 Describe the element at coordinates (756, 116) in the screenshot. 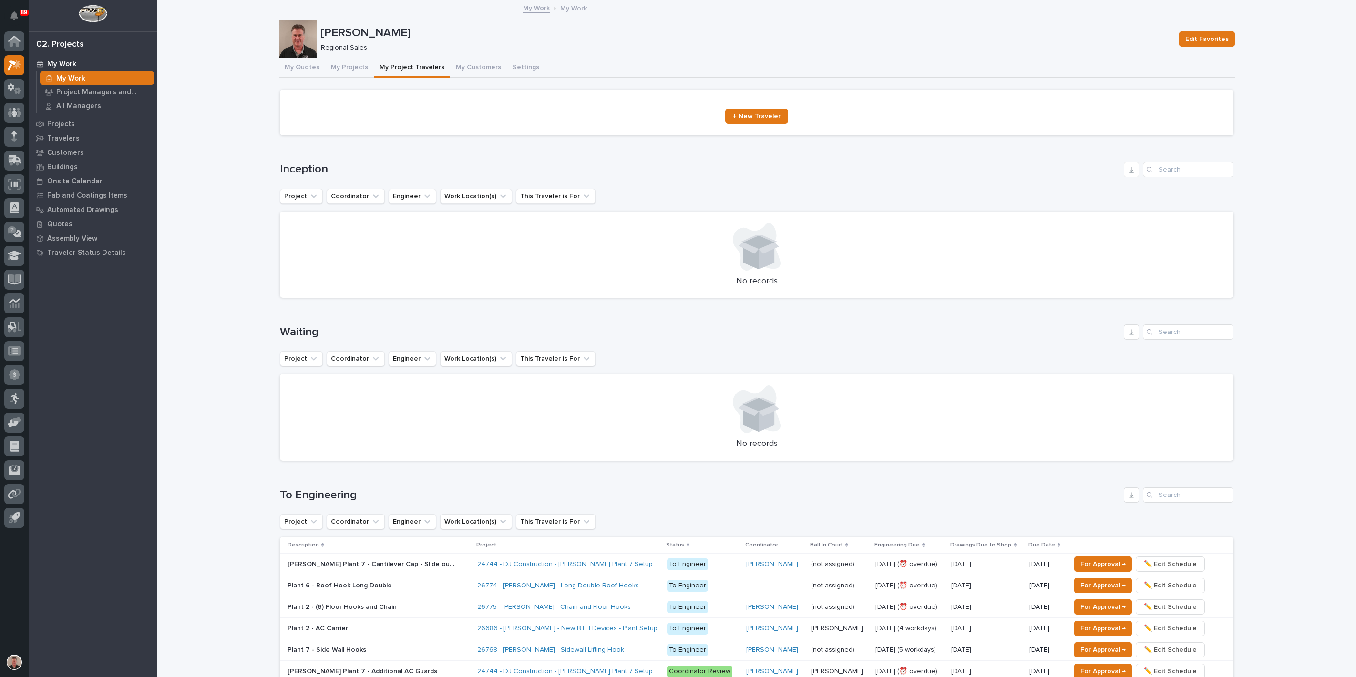

I see `a: + New Traveler` at that location.